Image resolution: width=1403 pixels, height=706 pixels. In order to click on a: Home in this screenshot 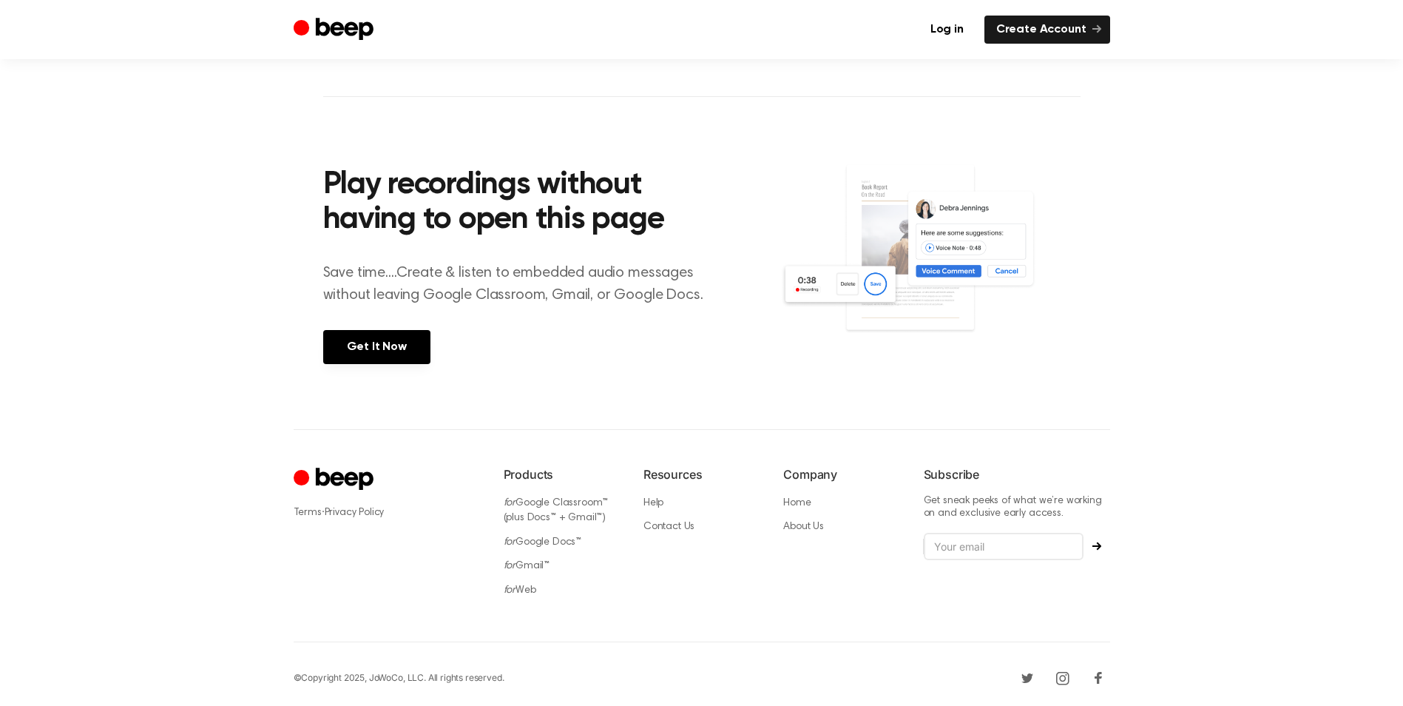, I will do `click(797, 503)`.